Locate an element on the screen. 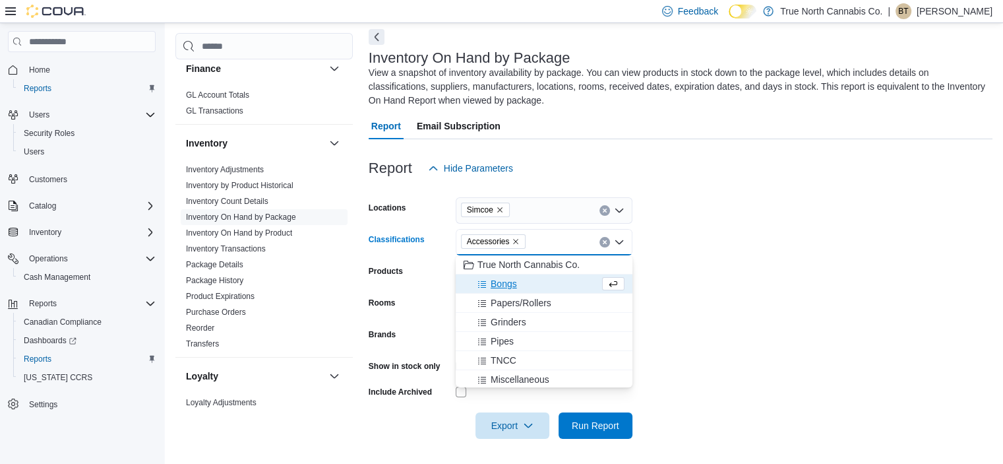 This screenshot has height=464, width=1003. span: Inventory Adjustments is located at coordinates (225, 170).